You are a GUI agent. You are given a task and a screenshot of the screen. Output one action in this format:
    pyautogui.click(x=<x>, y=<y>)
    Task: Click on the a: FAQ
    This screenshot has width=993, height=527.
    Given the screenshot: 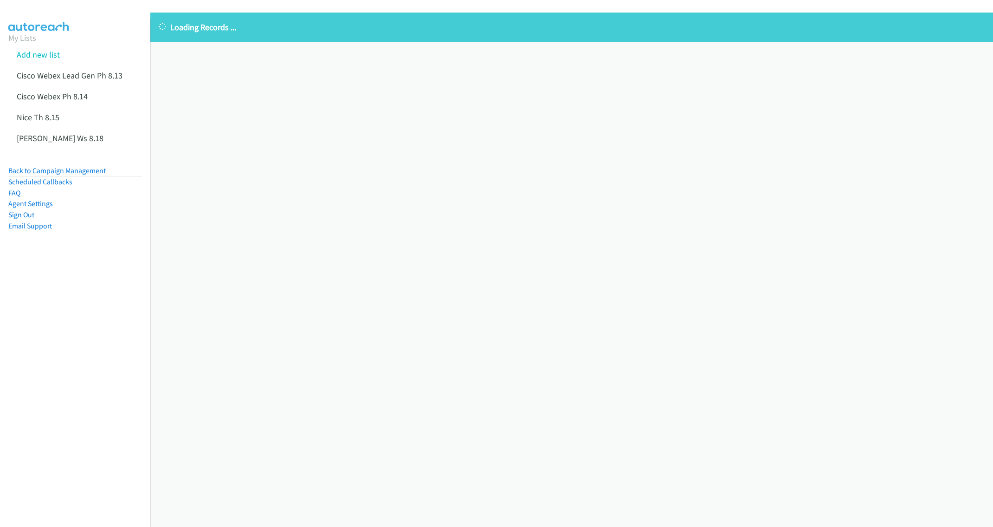 What is the action you would take?
    pyautogui.click(x=14, y=193)
    